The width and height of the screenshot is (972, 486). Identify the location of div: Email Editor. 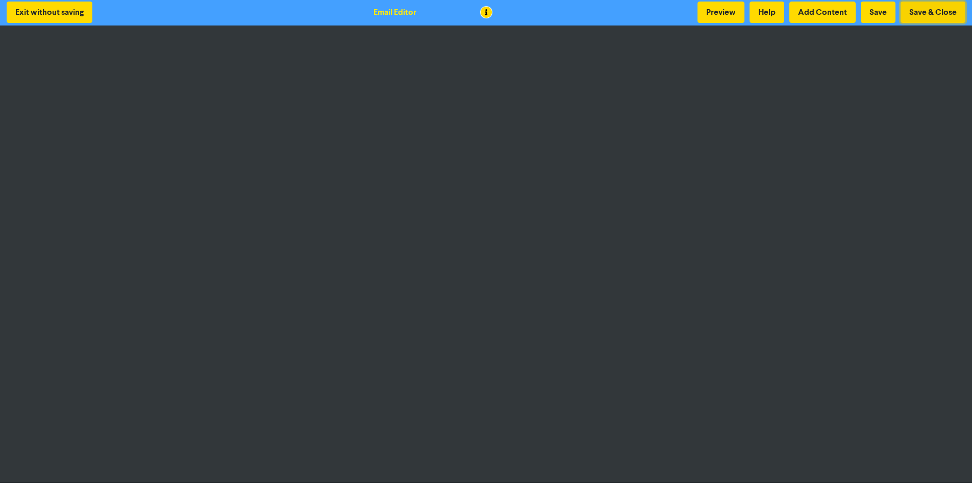
(395, 12).